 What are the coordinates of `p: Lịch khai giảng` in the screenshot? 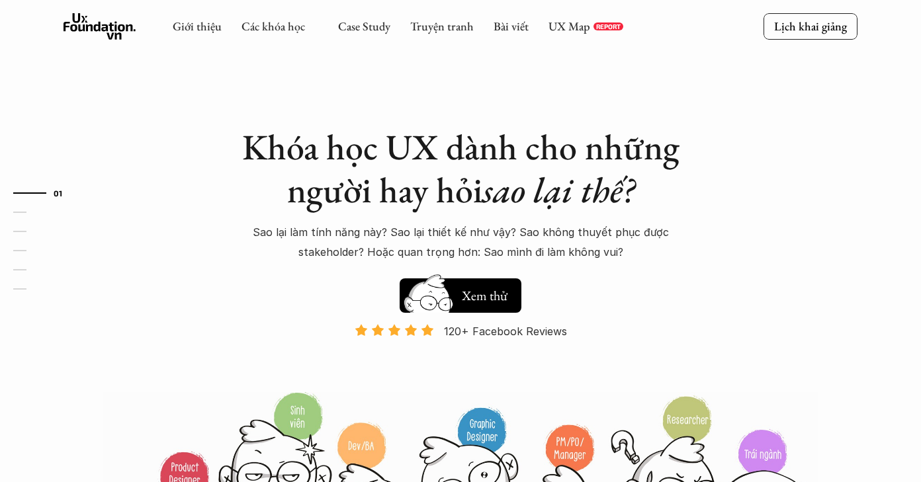 It's located at (810, 26).